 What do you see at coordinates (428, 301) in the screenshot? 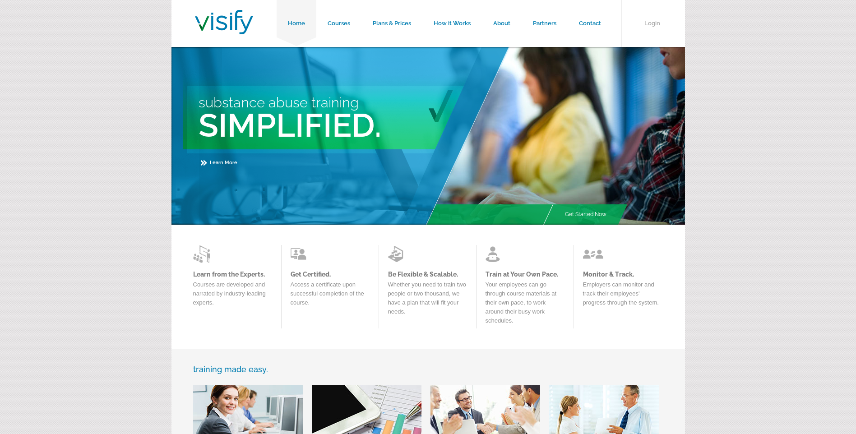
I see `p: Whether you need to train two people or two thousand, we have a plan that will fit your needs.` at bounding box center [428, 301].